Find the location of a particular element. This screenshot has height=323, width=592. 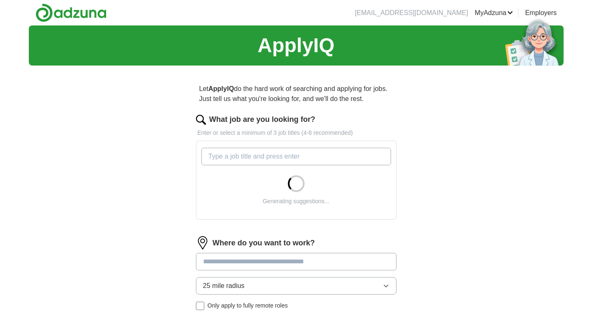

a: MyAdzuna is located at coordinates (494, 13).